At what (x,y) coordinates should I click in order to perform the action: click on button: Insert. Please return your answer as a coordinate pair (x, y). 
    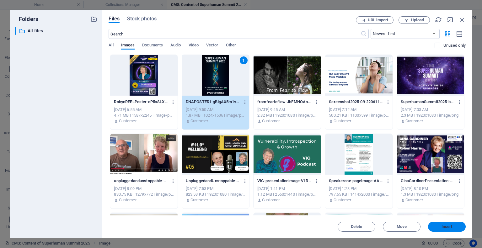
    Looking at the image, I should click on (447, 227).